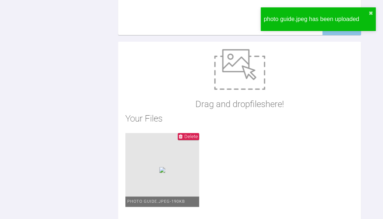  I want to click on span: Delete, so click(191, 136).